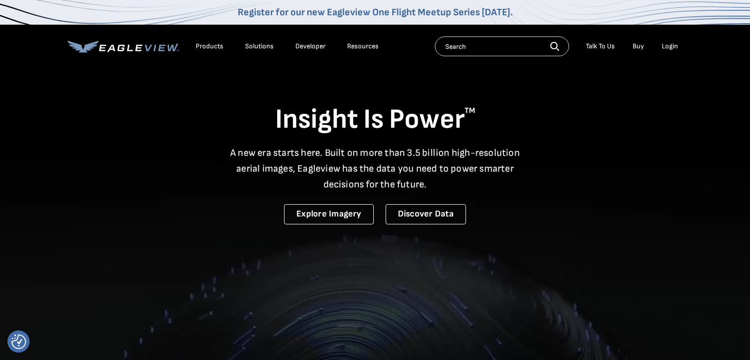  What do you see at coordinates (310, 46) in the screenshot?
I see `a: Developer` at bounding box center [310, 46].